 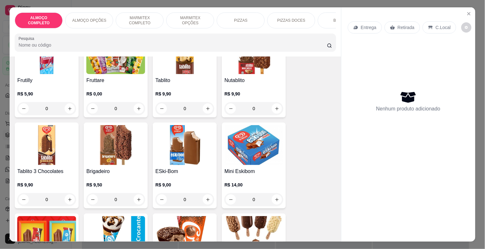 I want to click on p: PIZZAS DOCES, so click(x=291, y=20).